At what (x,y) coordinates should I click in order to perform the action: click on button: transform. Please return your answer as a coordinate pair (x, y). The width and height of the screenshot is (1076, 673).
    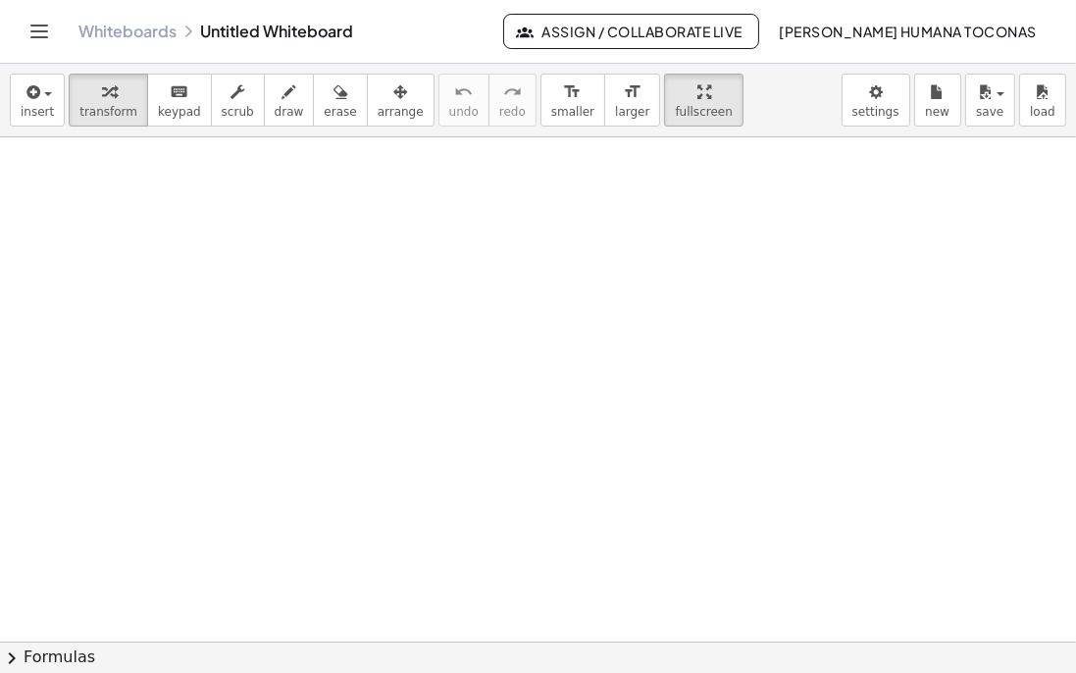
    Looking at the image, I should click on (108, 100).